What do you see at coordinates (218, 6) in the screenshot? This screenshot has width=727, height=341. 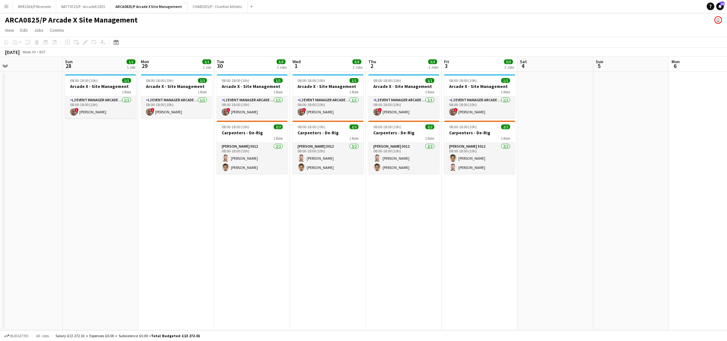 I see `button: CHAR2025/P - Charlton Athletic` at bounding box center [218, 6].